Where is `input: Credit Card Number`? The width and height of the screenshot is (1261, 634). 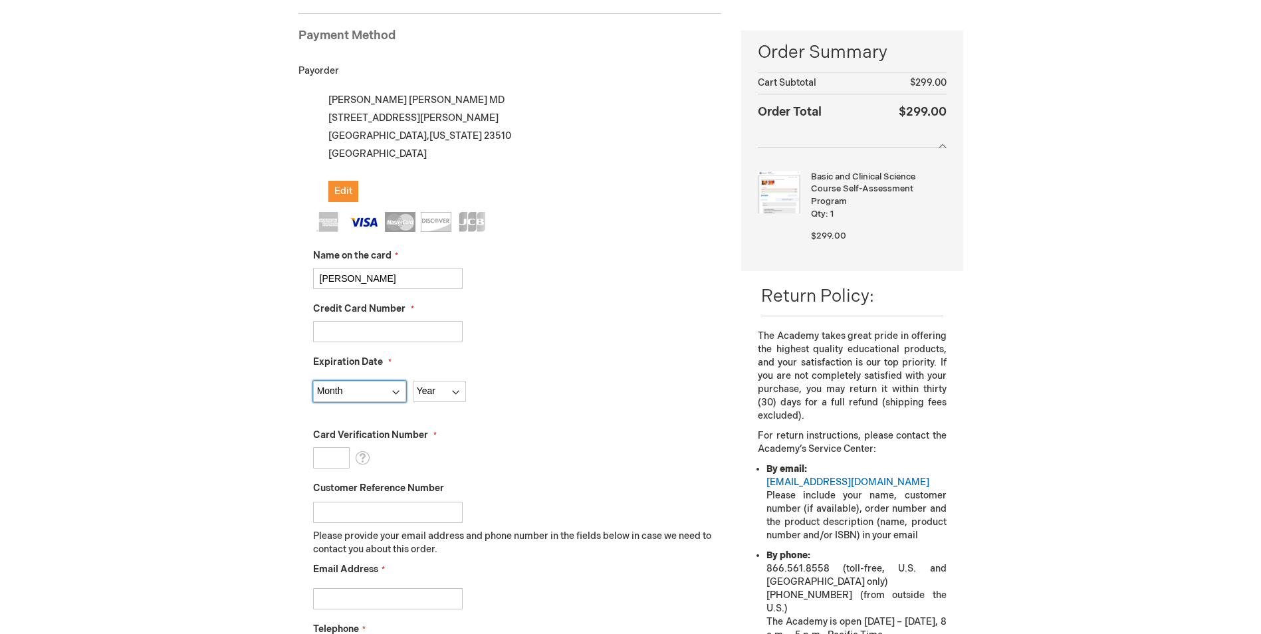 input: Credit Card Number is located at coordinates (387, 332).